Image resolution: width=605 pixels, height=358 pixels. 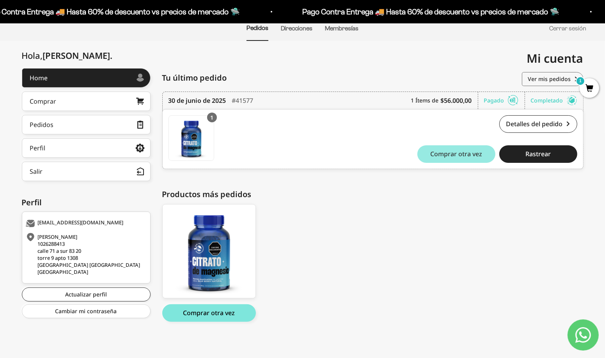 What do you see at coordinates (580, 81) in the screenshot?
I see `mark: 1` at bounding box center [580, 81].